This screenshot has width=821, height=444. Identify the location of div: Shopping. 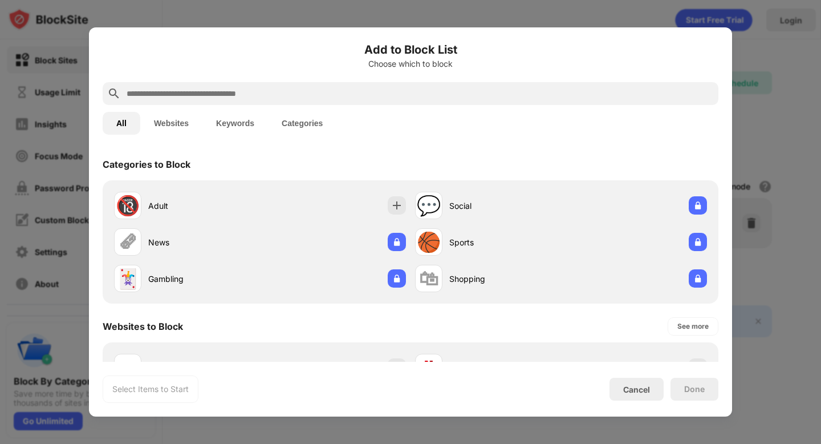
(505, 278).